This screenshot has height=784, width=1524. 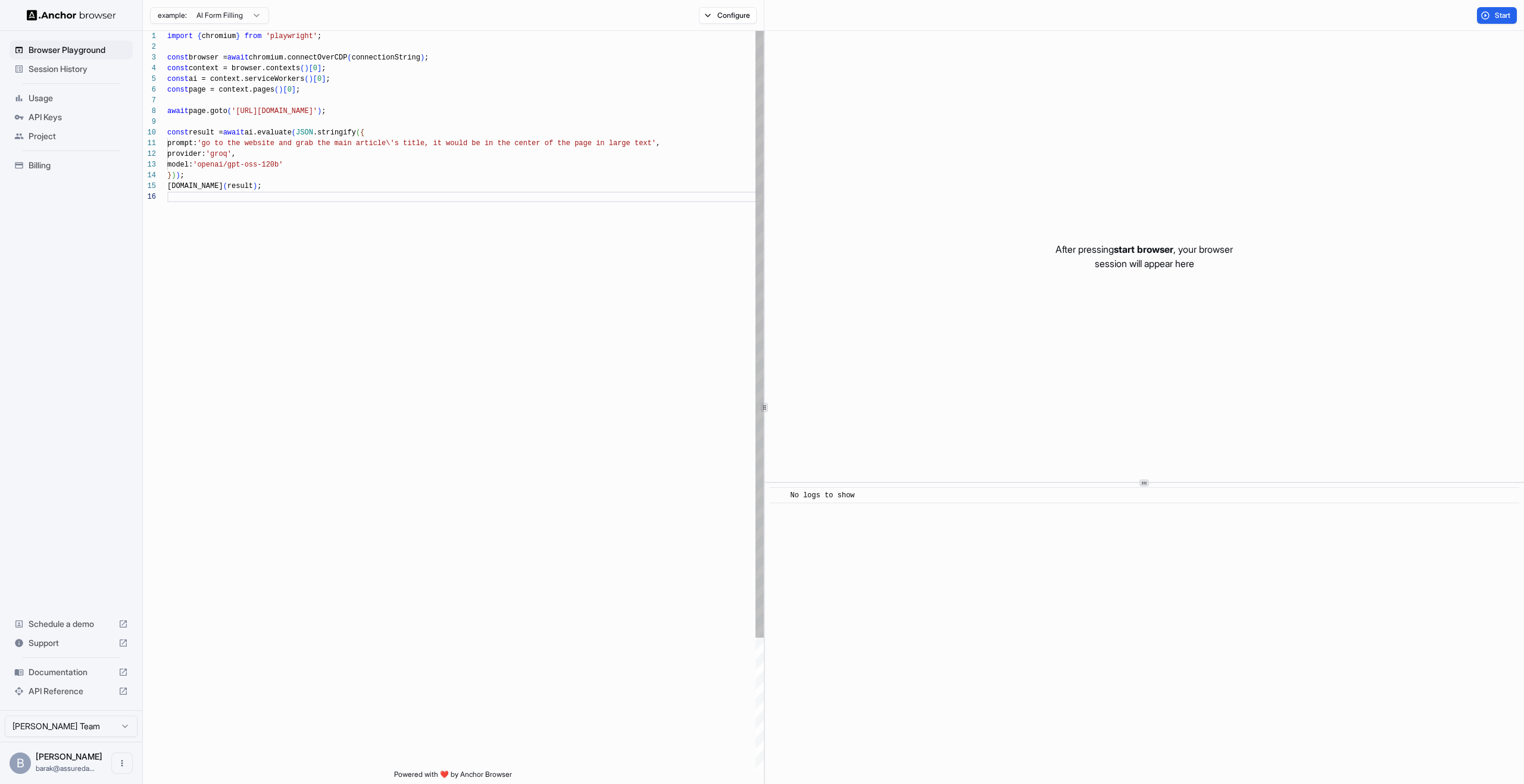 What do you see at coordinates (518, 144) in the screenshot?
I see `span: tle, it would be in the center of the page in larg` at bounding box center [518, 144].